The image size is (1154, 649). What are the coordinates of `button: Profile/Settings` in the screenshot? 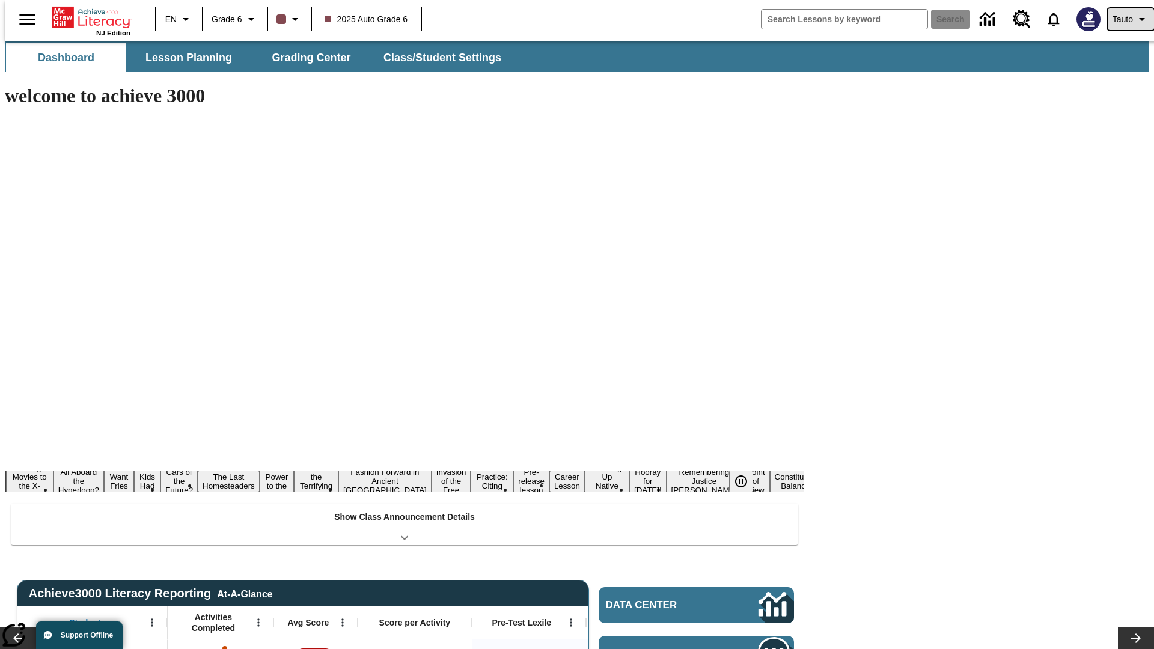 It's located at (1131, 19).